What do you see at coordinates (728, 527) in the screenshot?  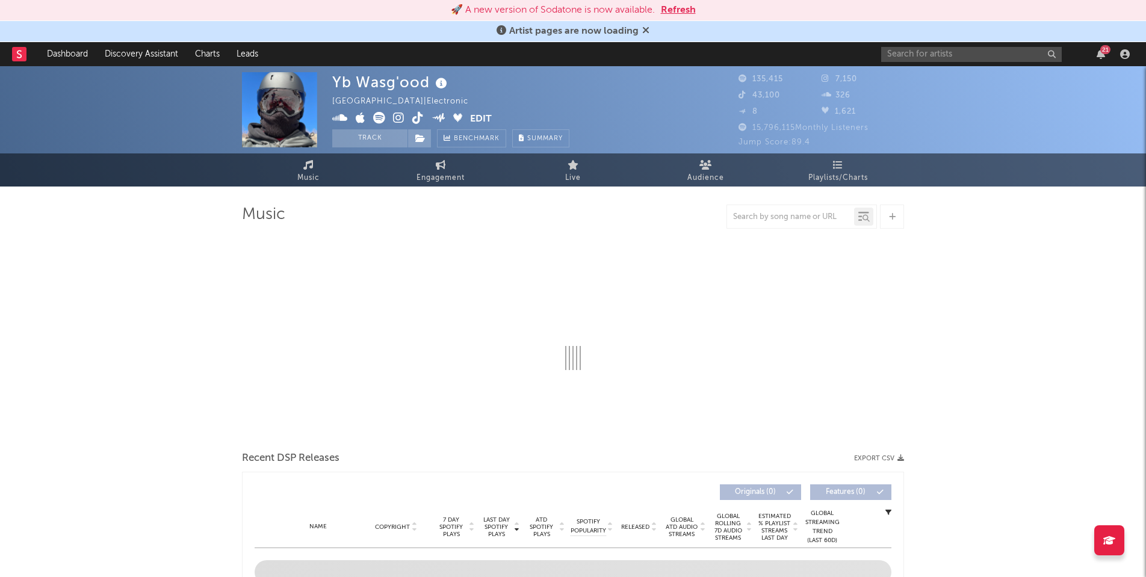 I see `span: Global Rolling 7D Audio Streams` at bounding box center [728, 527].